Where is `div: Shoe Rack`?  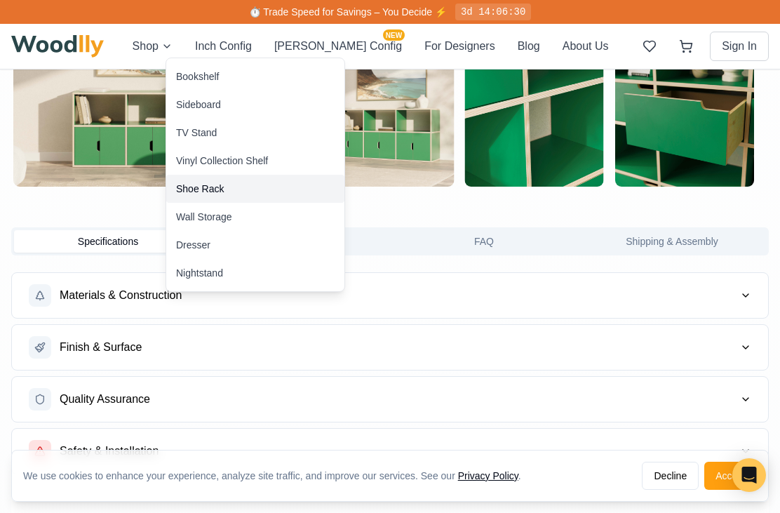 div: Shoe Rack is located at coordinates (200, 189).